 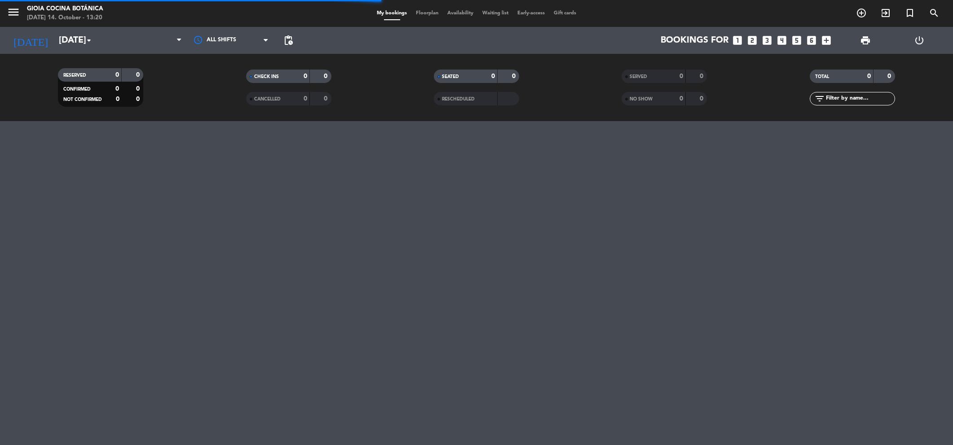 What do you see at coordinates (77, 89) in the screenshot?
I see `span: CONFIRMED` at bounding box center [77, 89].